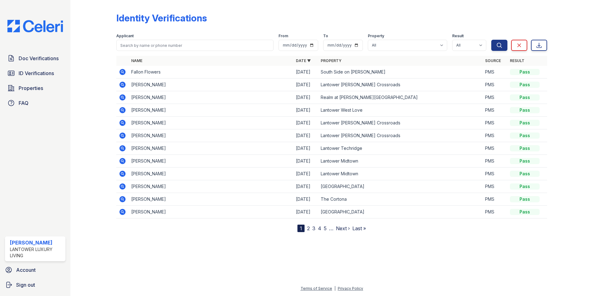 The height and width of the screenshot is (296, 593). Describe the element at coordinates (35, 88) in the screenshot. I see `a: Properties` at that location.